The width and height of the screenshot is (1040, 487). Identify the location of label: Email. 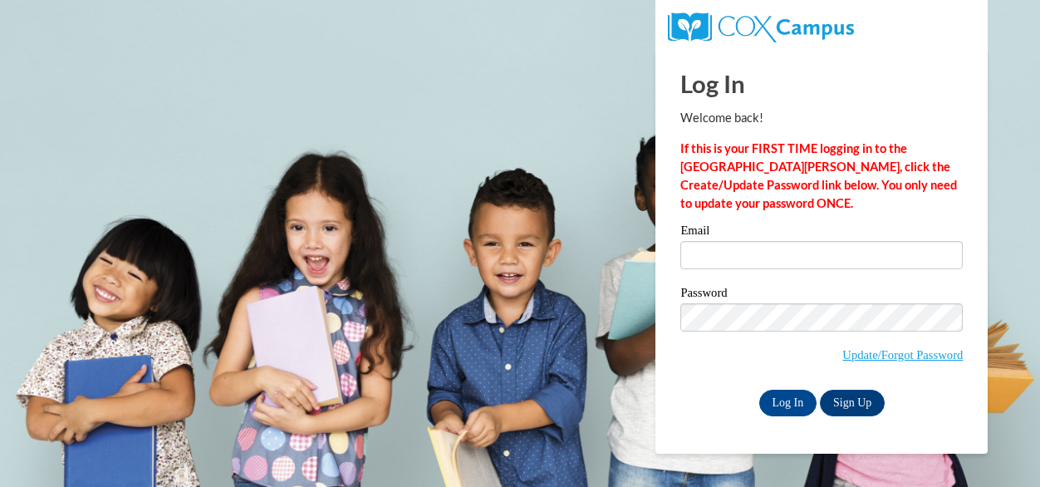
(821, 233).